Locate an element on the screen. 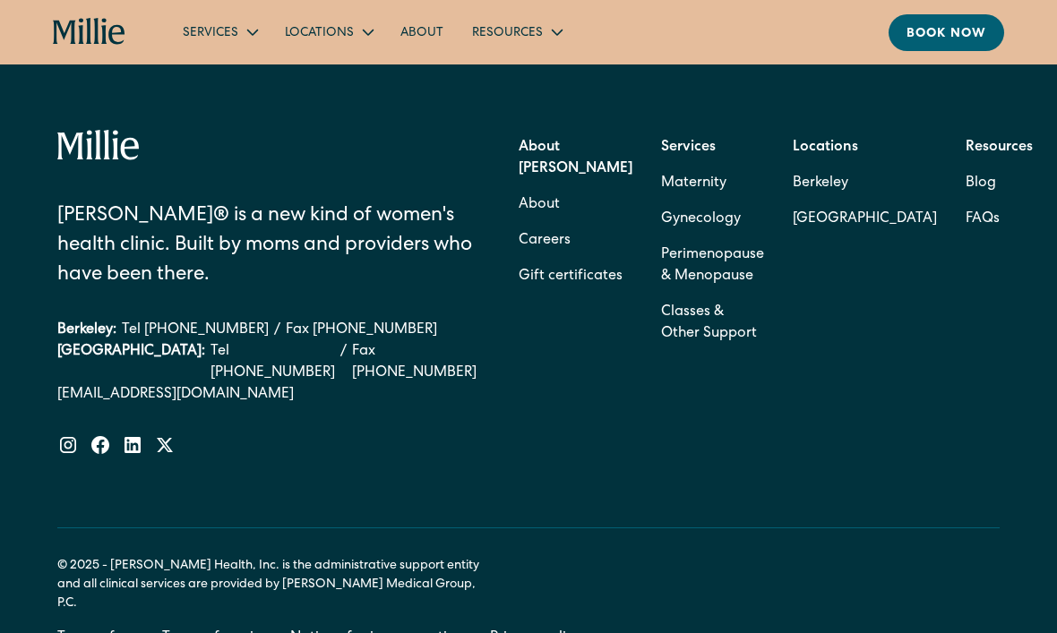 This screenshot has height=633, width=1057. a: Perimenopause & Menopause is located at coordinates (712, 267).